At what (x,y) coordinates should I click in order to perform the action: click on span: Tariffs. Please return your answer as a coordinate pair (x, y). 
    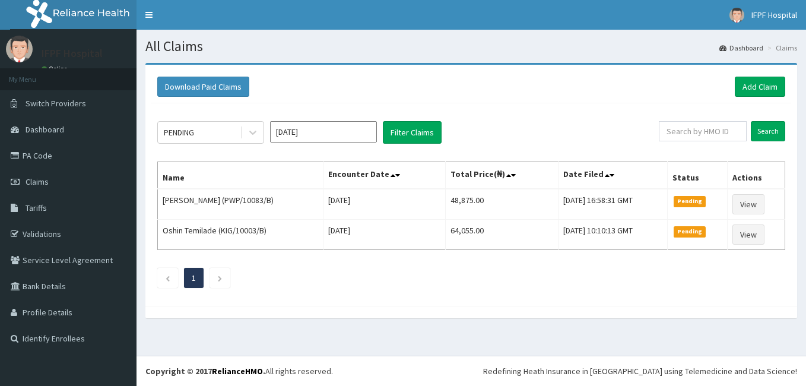
    Looking at the image, I should click on (36, 208).